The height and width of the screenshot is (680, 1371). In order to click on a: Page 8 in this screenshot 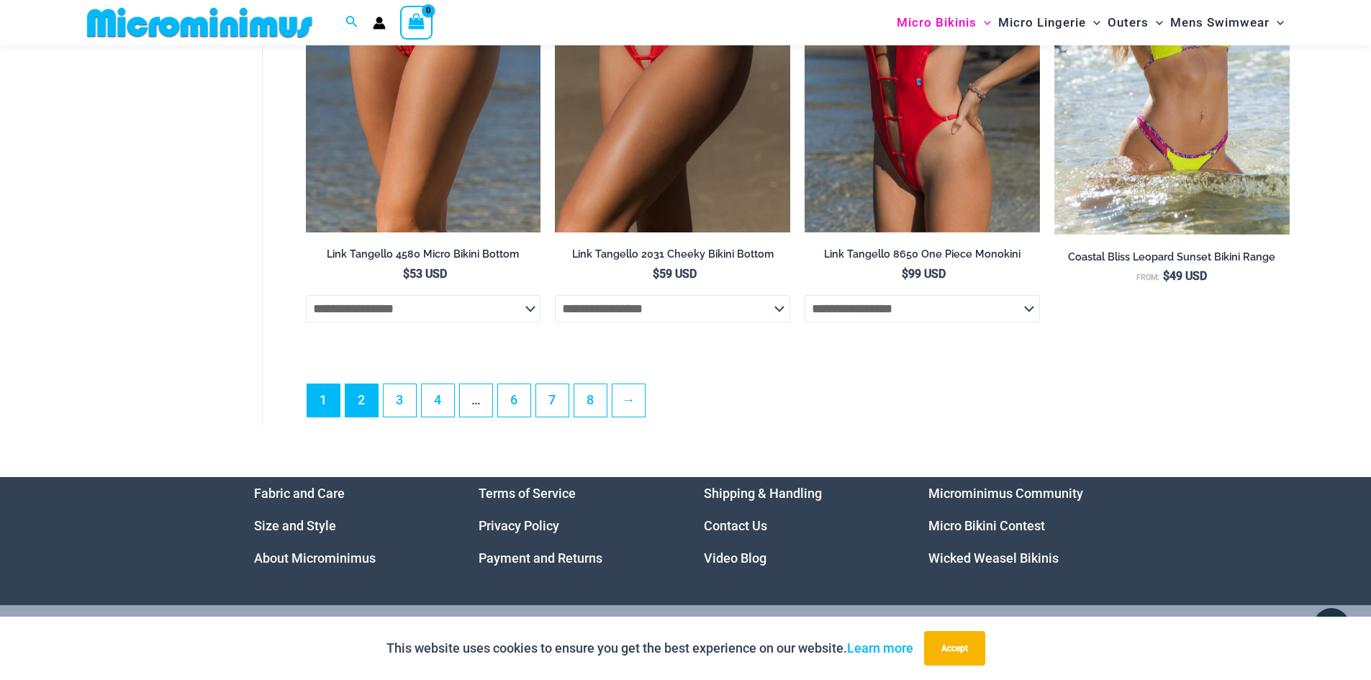, I will do `click(590, 400)`.